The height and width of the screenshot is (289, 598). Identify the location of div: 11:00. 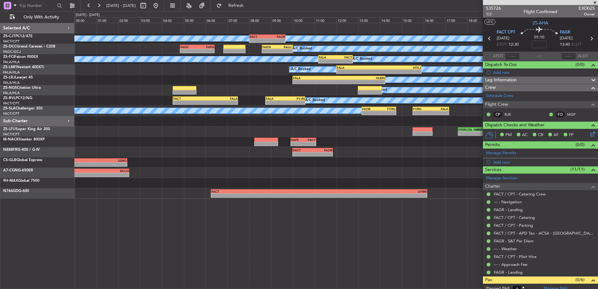
(326, 20).